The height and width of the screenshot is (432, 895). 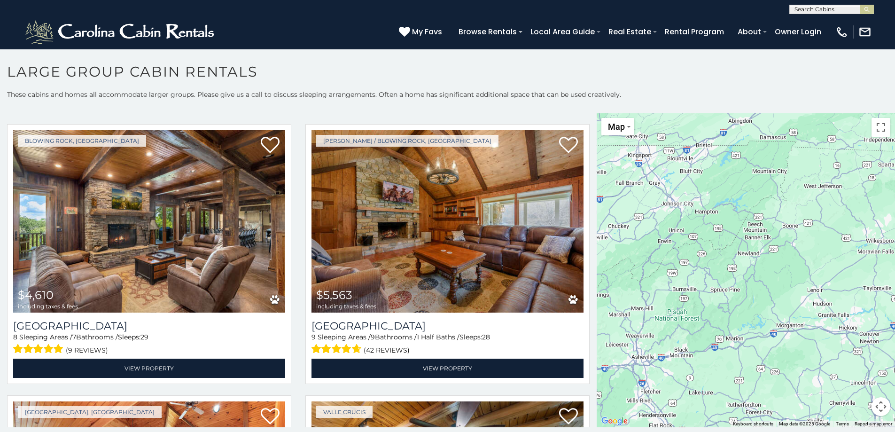 I want to click on img: Renaissance Lodge, so click(x=149, y=221).